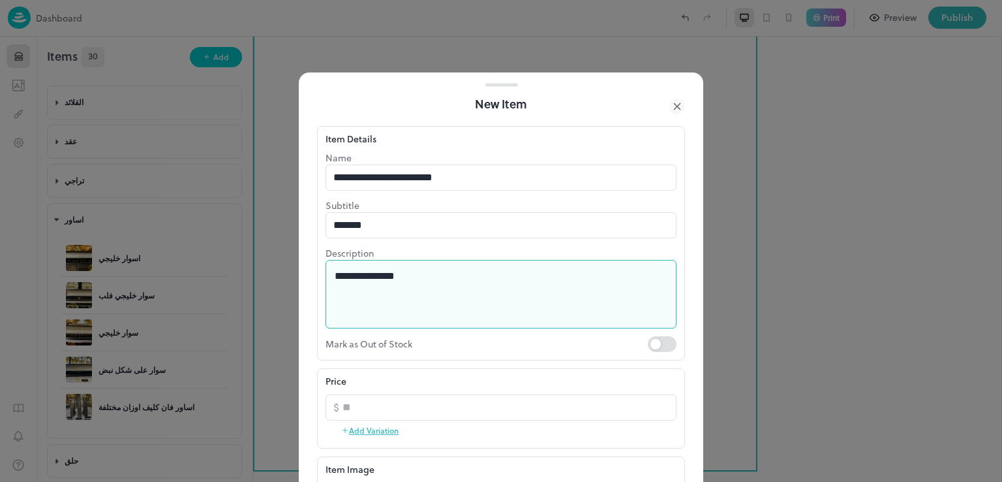  I want to click on p: Description, so click(501, 253).